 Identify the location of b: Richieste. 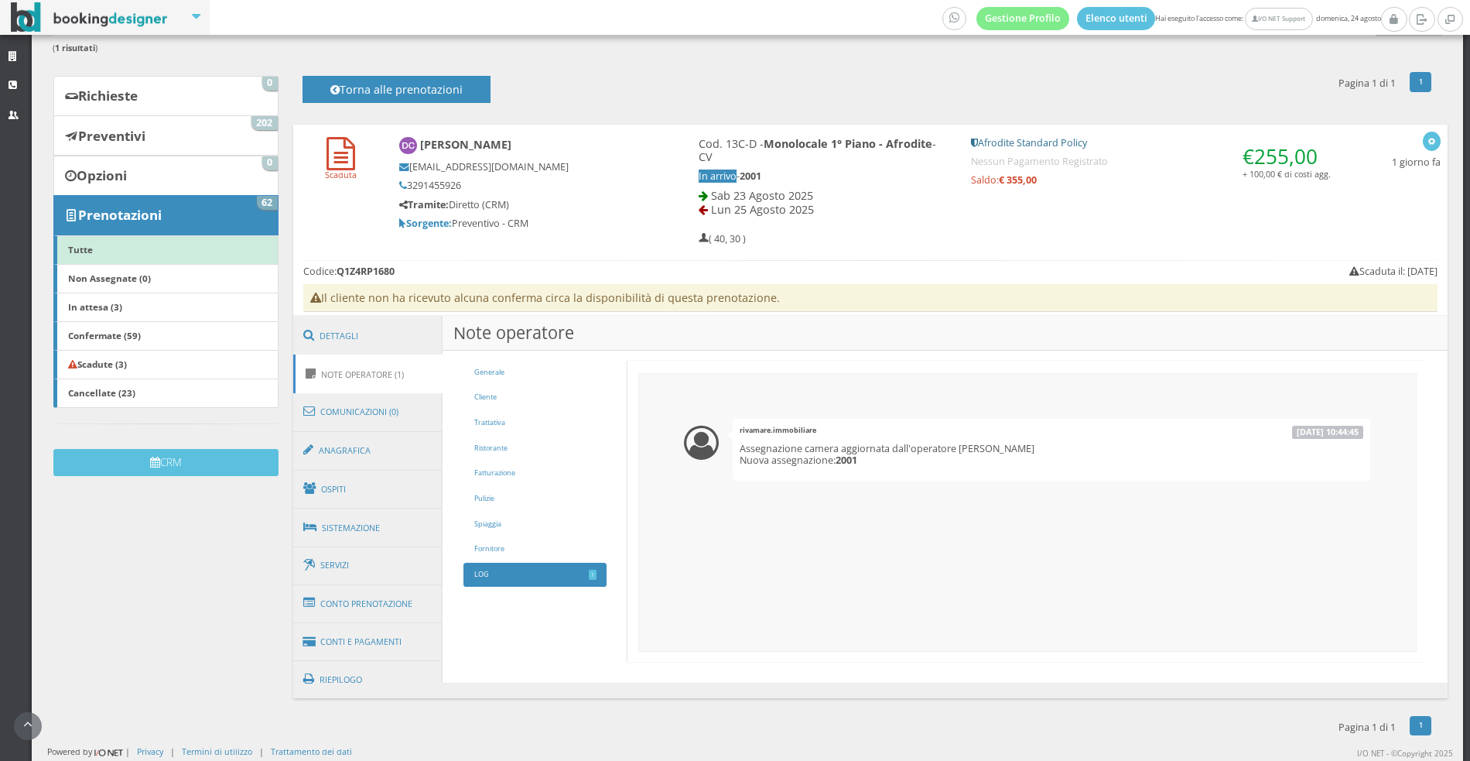
(108, 95).